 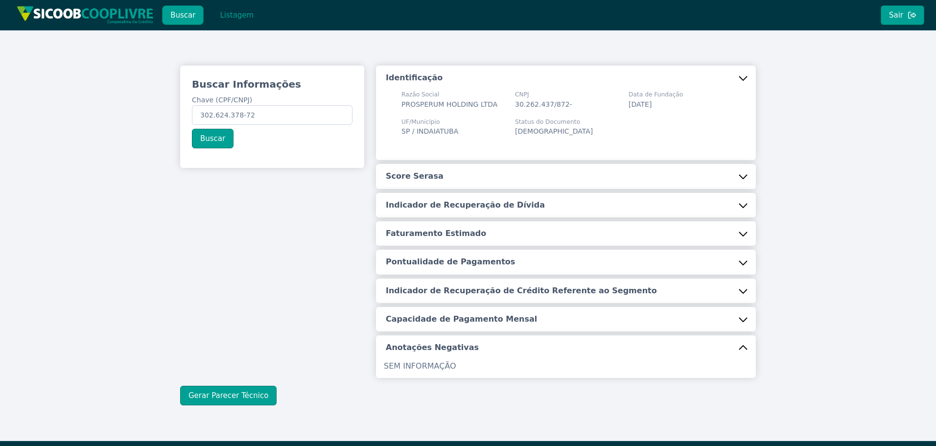 What do you see at coordinates (449, 95) in the screenshot?
I see `span: Razão Social` at bounding box center [449, 95].